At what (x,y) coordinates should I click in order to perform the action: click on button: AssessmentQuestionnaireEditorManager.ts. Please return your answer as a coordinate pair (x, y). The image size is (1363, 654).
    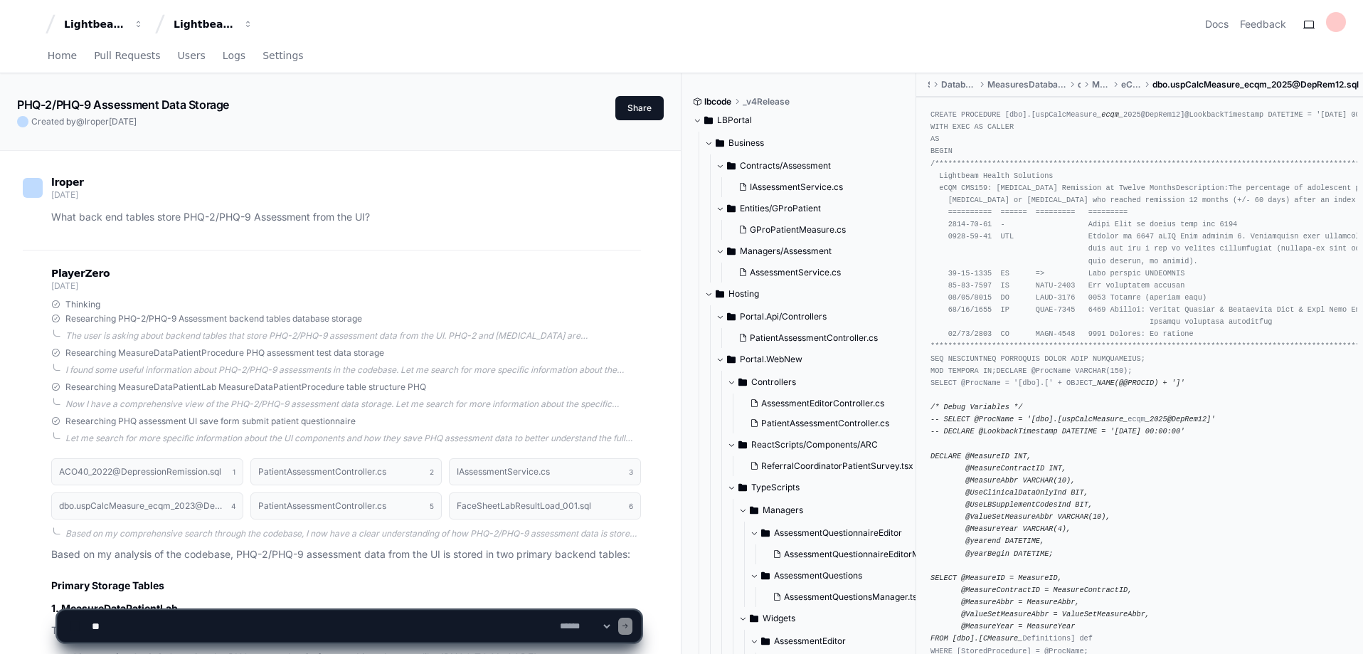
    Looking at the image, I should click on (861, 554).